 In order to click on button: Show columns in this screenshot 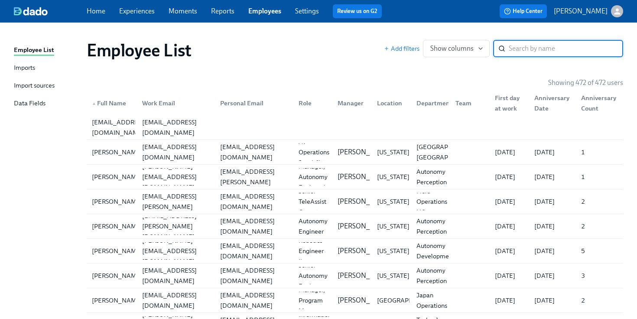, I will do `click(456, 49)`.